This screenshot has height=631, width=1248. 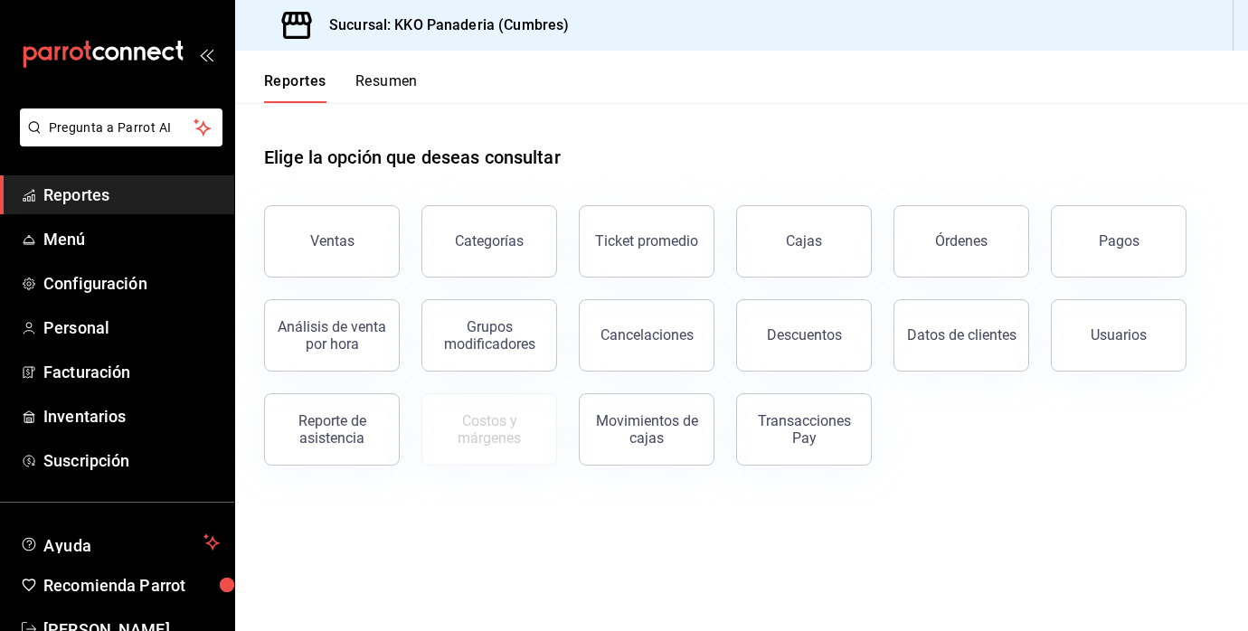 What do you see at coordinates (647, 430) in the screenshot?
I see `button: Movimientos de cajas` at bounding box center [647, 430].